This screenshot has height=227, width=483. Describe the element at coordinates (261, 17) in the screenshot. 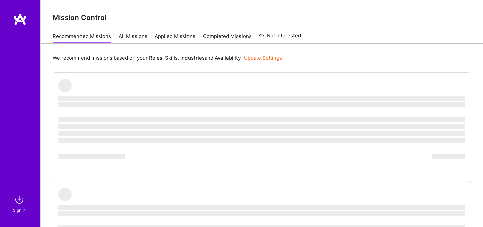

I see `h3: Mission Control` at that location.